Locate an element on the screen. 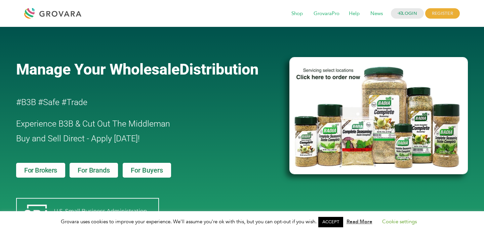 The width and height of the screenshot is (484, 233). span: GrovaraPro is located at coordinates (326, 14).